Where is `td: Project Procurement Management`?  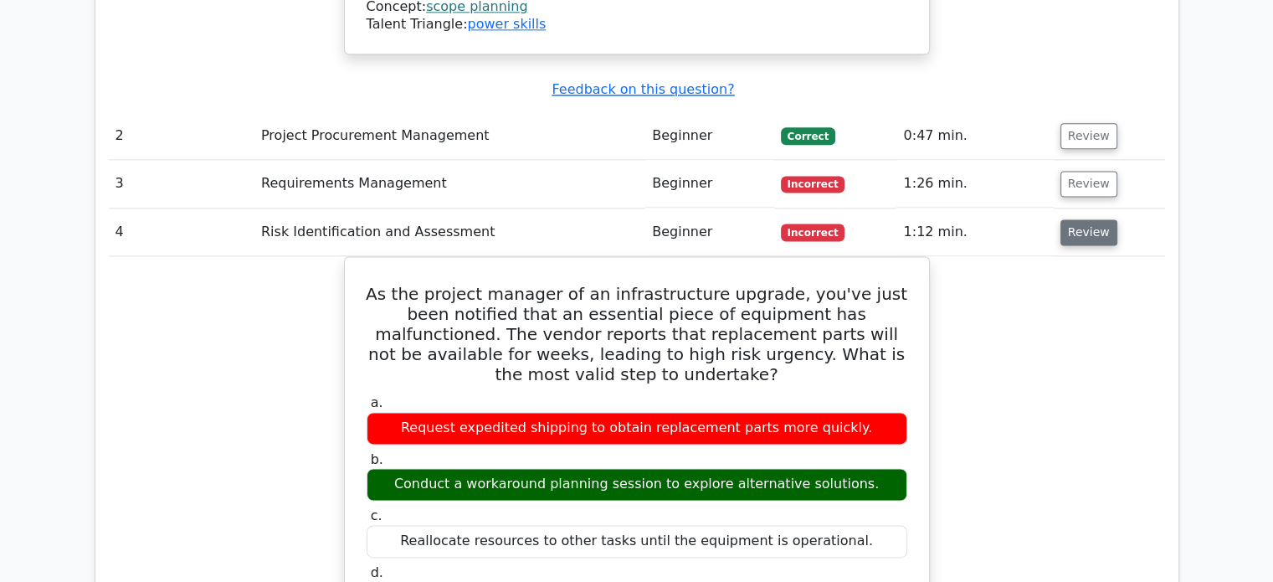 td: Project Procurement Management is located at coordinates (449, 136).